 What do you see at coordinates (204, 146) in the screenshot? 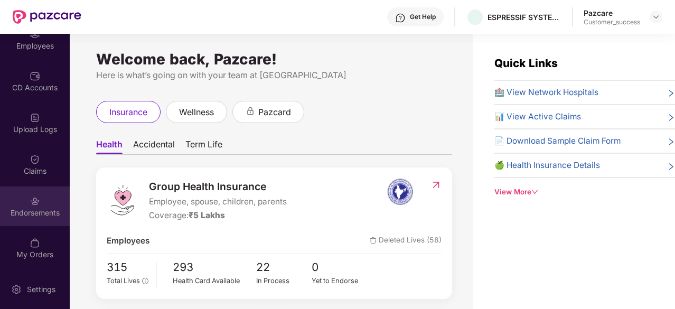
I see `span: Term Life` at bounding box center [204, 146].